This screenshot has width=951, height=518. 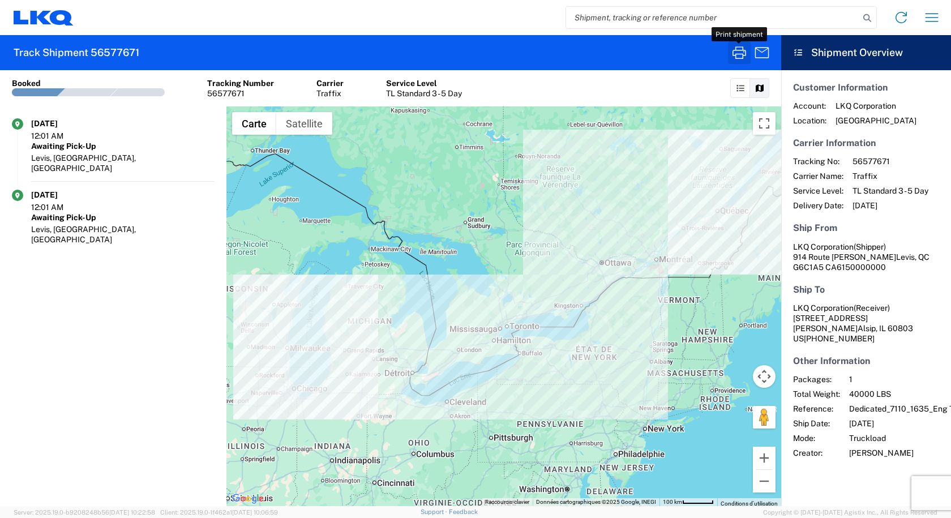 What do you see at coordinates (248, 499) in the screenshot?
I see `a: Ouvrir cette zone dans Google Maps (s'ouvre dans une nouvelle fenêtre)` at bounding box center [248, 499].